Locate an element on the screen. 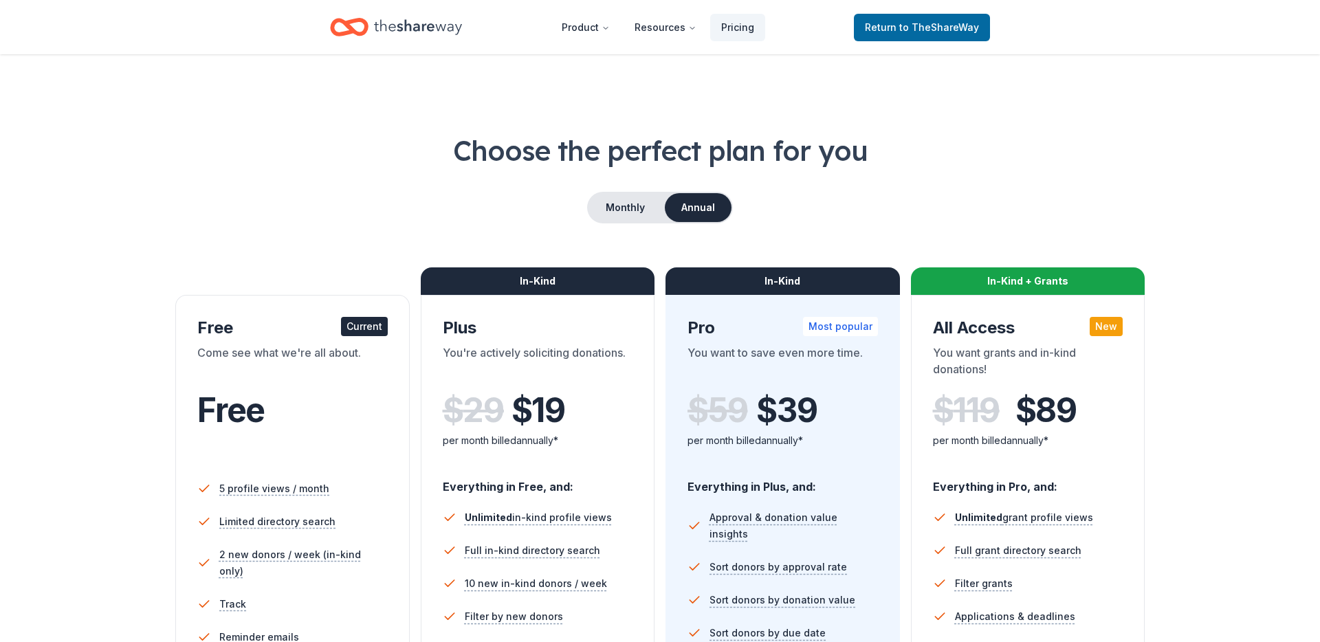 The width and height of the screenshot is (1320, 642). div: In-Kind + Grants is located at coordinates (1028, 281).